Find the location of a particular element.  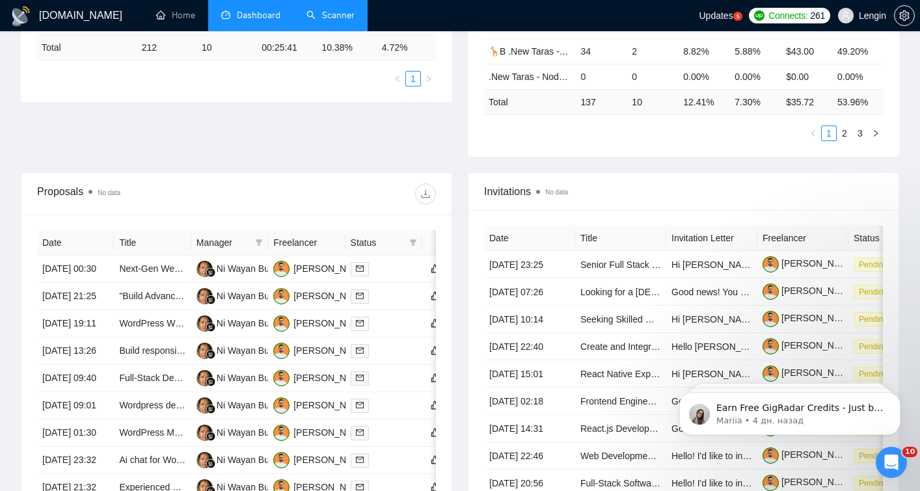

span: user is located at coordinates (846, 16).